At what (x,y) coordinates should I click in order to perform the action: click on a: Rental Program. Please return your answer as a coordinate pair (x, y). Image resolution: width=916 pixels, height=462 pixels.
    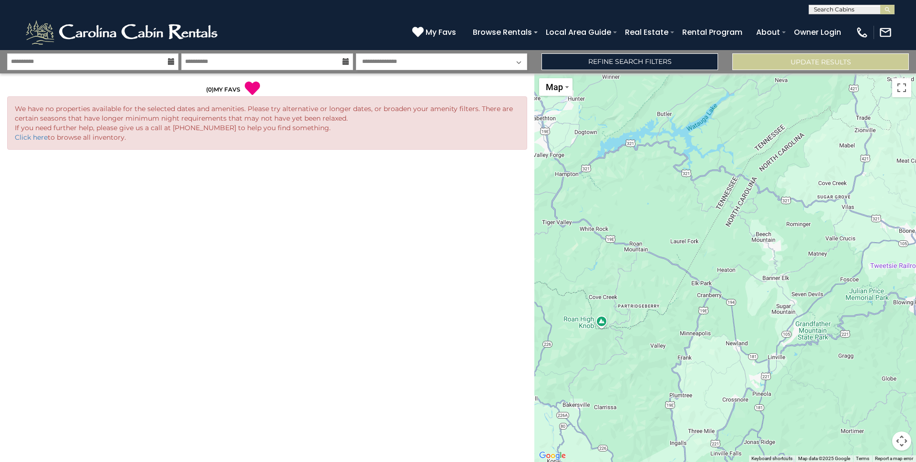
    Looking at the image, I should click on (712, 32).